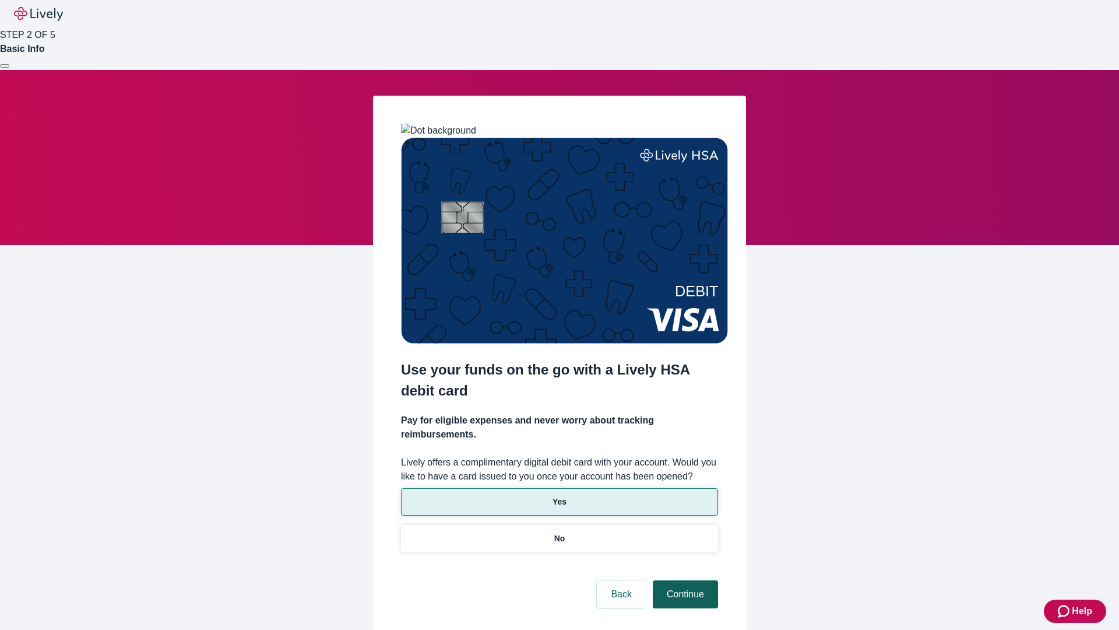  Describe the element at coordinates (560, 380) in the screenshot. I see `h2: Use your funds on the go with a Lively HSA debit card` at that location.